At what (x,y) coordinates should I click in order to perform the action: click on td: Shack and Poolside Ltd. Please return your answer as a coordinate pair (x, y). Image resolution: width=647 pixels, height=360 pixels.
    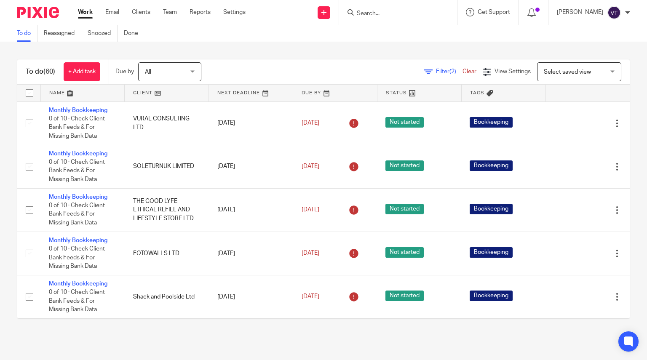
    Looking at the image, I should click on (167, 297).